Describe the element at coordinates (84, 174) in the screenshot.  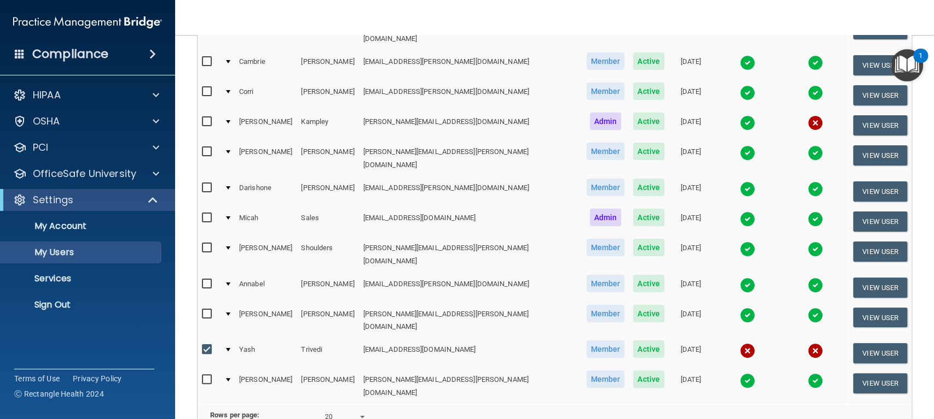
I see `p: OfficeSafe University` at that location.